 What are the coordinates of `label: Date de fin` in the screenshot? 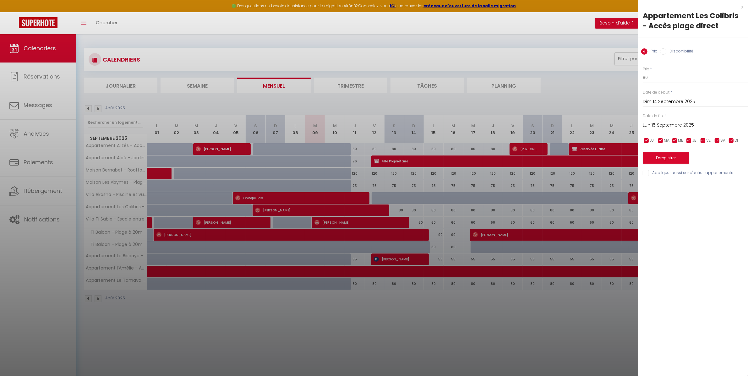 It's located at (653, 116).